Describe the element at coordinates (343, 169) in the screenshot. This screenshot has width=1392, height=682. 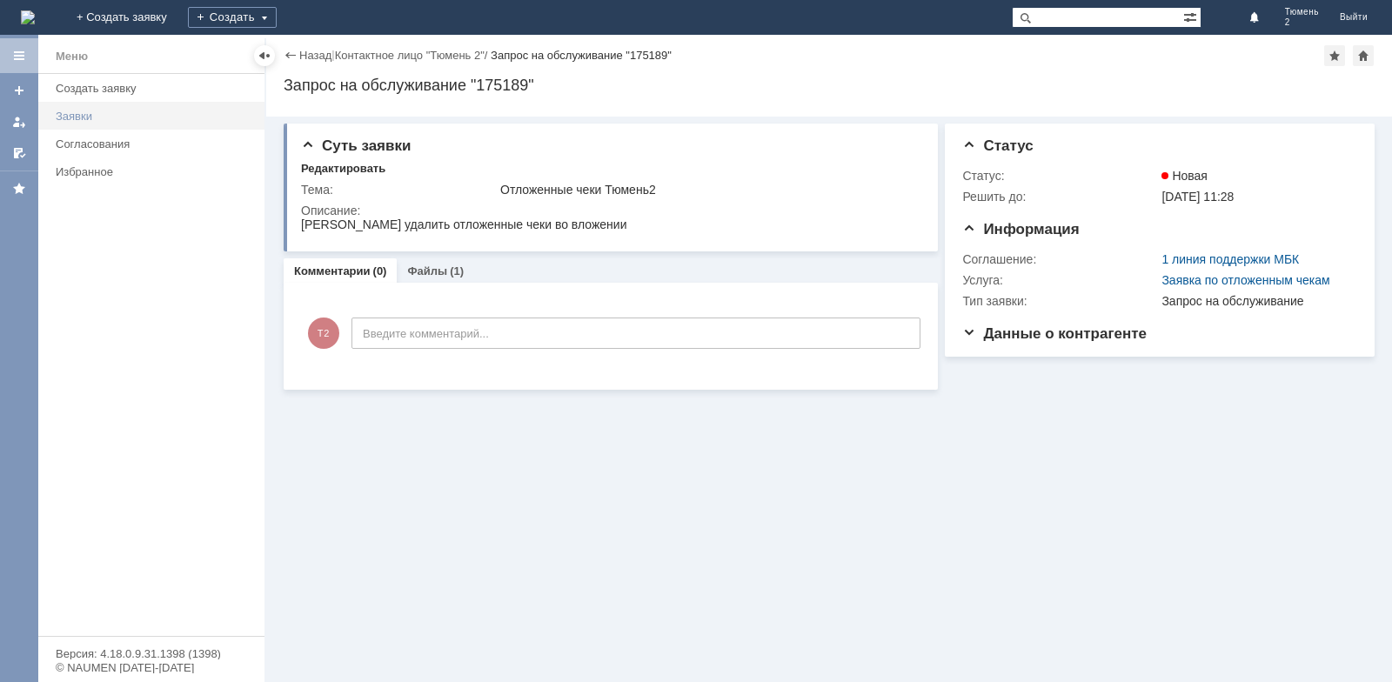
I see `div: Редактировать` at that location.